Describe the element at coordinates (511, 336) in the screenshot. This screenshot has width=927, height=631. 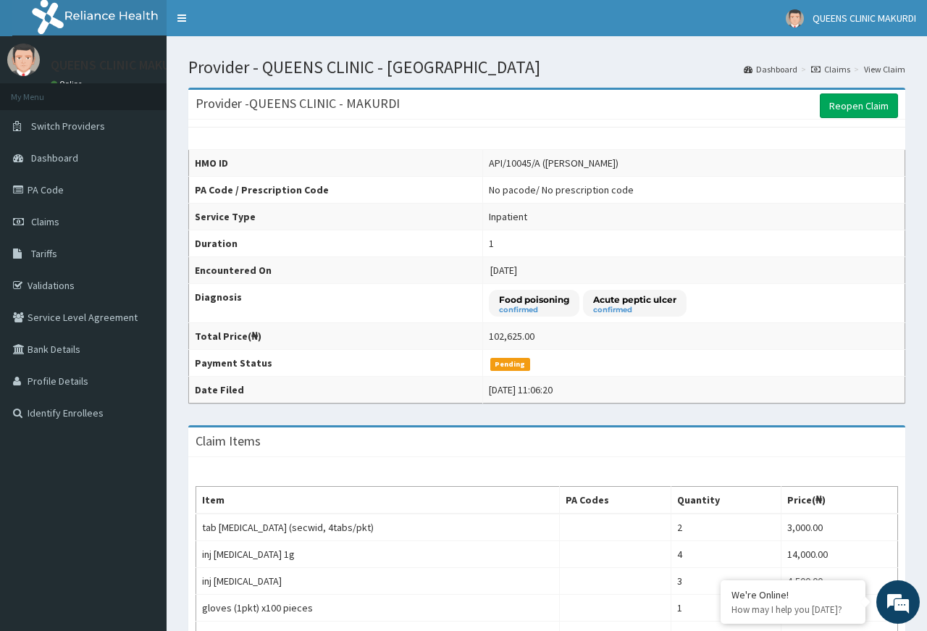
I see `div: 102,625.00` at that location.